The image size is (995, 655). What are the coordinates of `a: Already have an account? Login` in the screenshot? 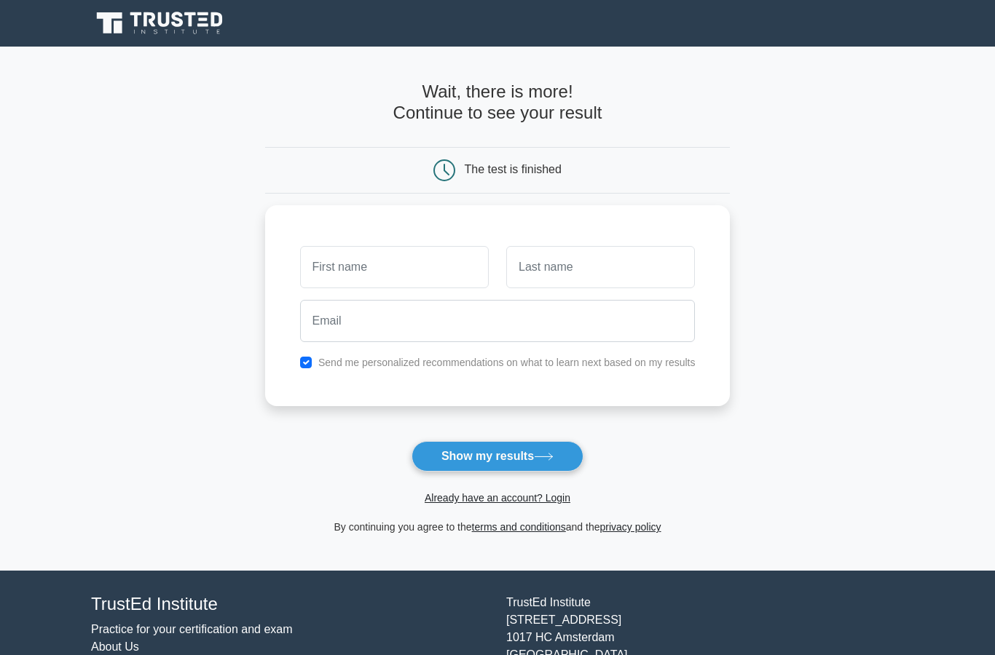 It's located at (497, 498).